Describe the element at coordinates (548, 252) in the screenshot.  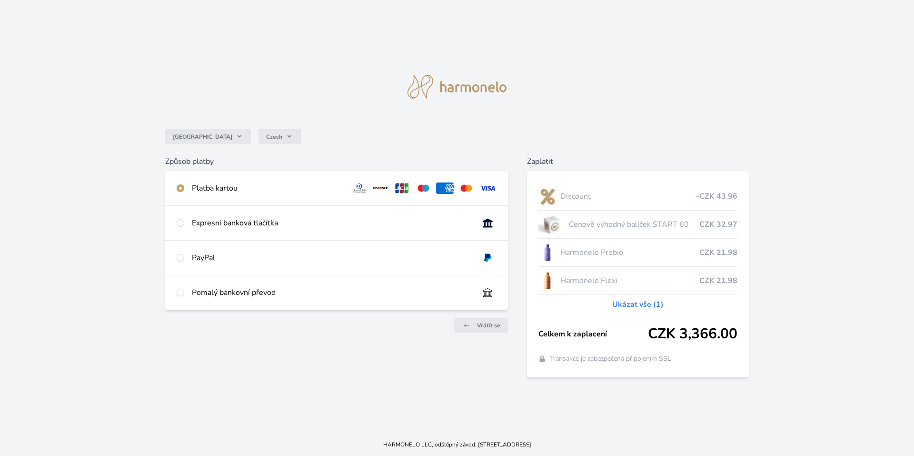
I see `img: CLEAN_PROBIO_se_stinem_x-lo.jpg` at that location.